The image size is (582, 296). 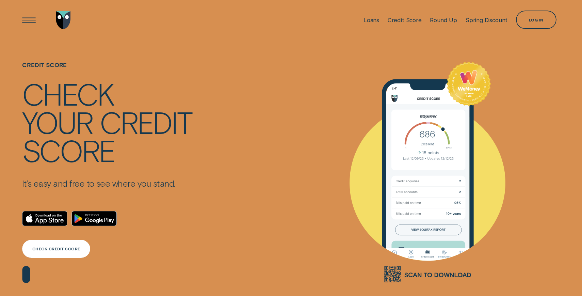 I want to click on img: Wisr, so click(x=63, y=20).